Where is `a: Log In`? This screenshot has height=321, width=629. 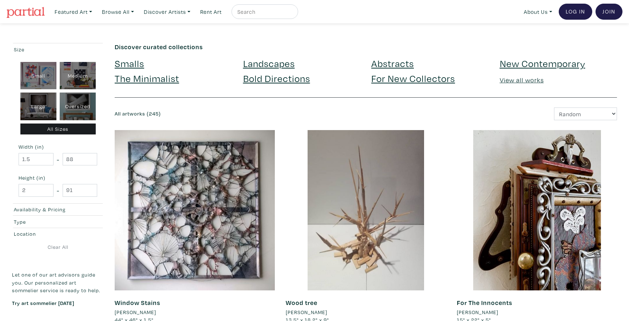
a: Log In is located at coordinates (576, 12).